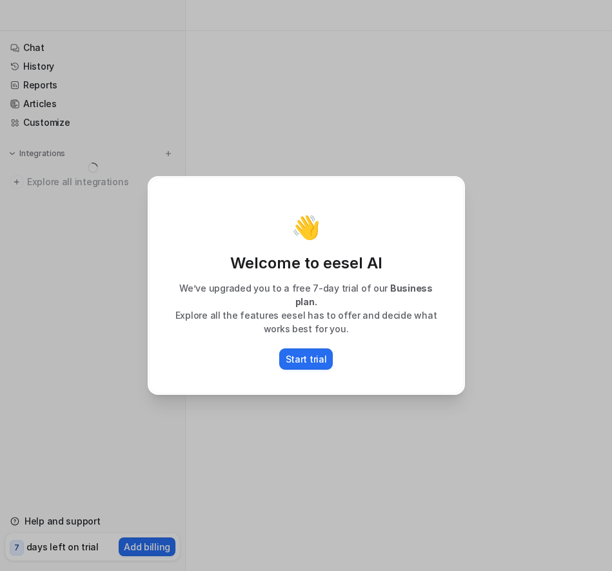 The image size is (612, 571). I want to click on button: Start trial, so click(307, 359).